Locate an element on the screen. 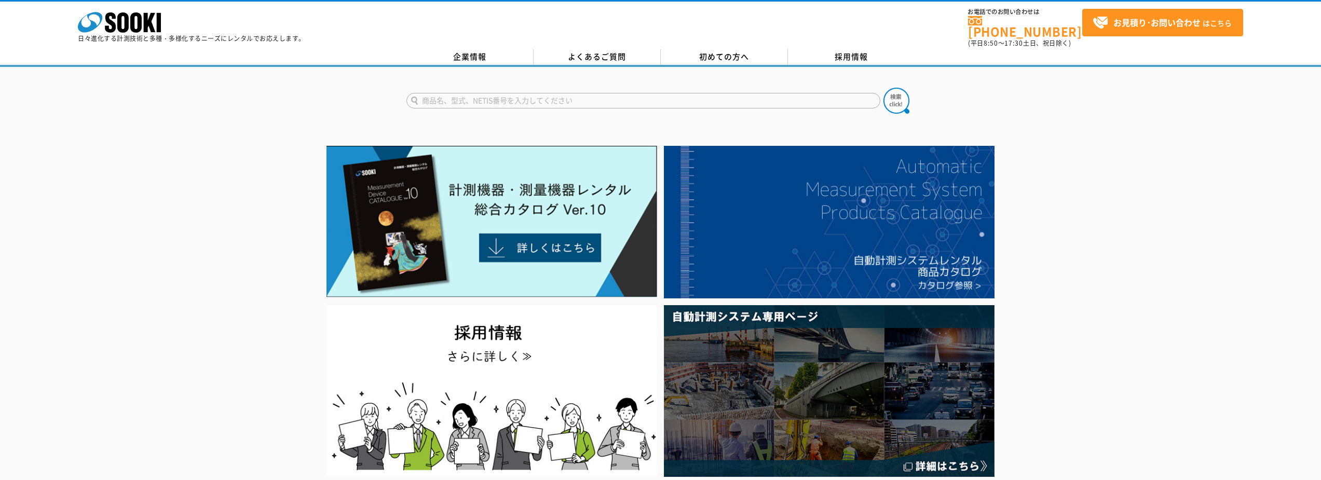 The width and height of the screenshot is (1321, 480). input: 商品名、型式、NETIS番号を入力してください is located at coordinates (643, 101).